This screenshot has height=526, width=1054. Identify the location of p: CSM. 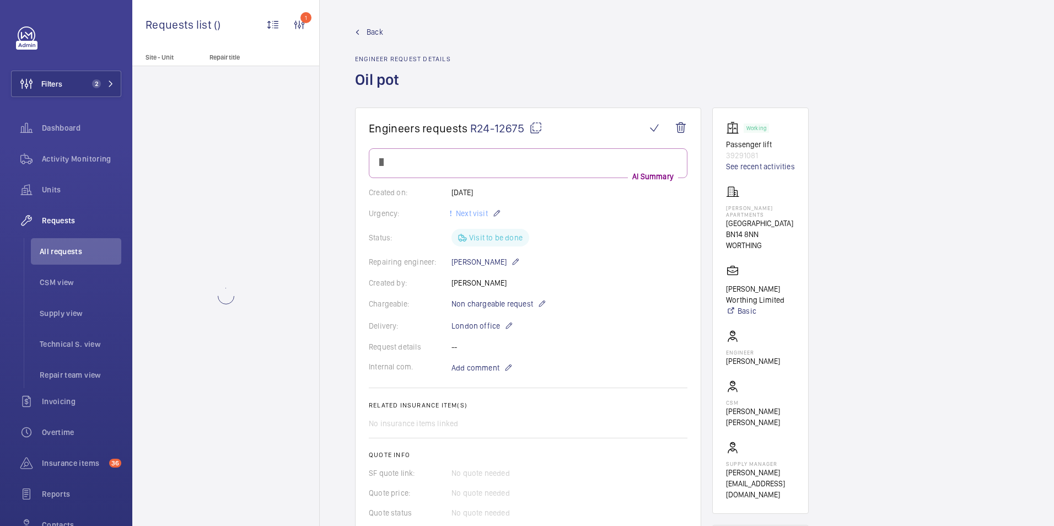
(760, 402).